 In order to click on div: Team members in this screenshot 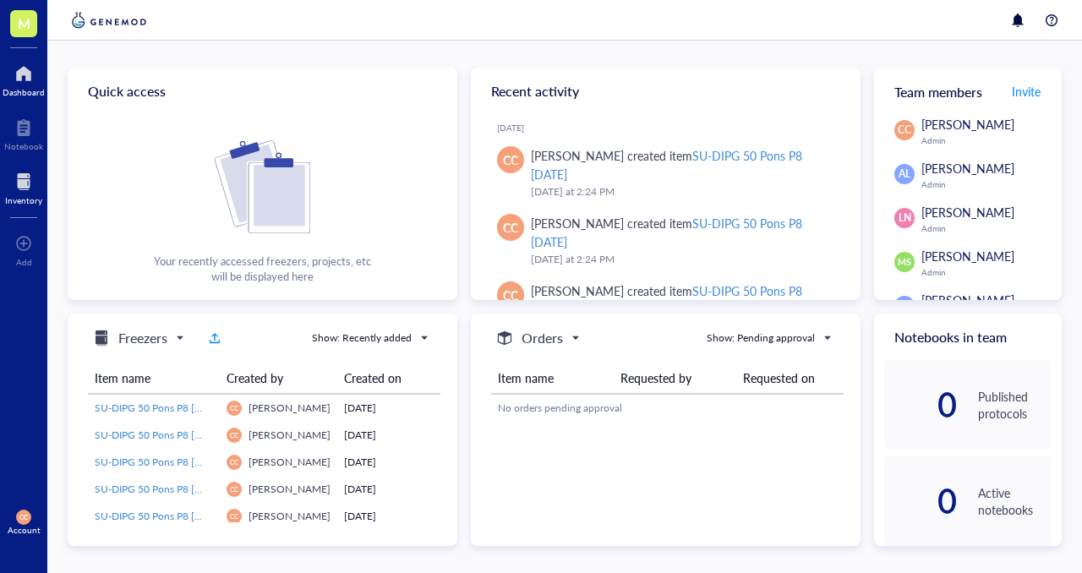, I will do `click(968, 91)`.